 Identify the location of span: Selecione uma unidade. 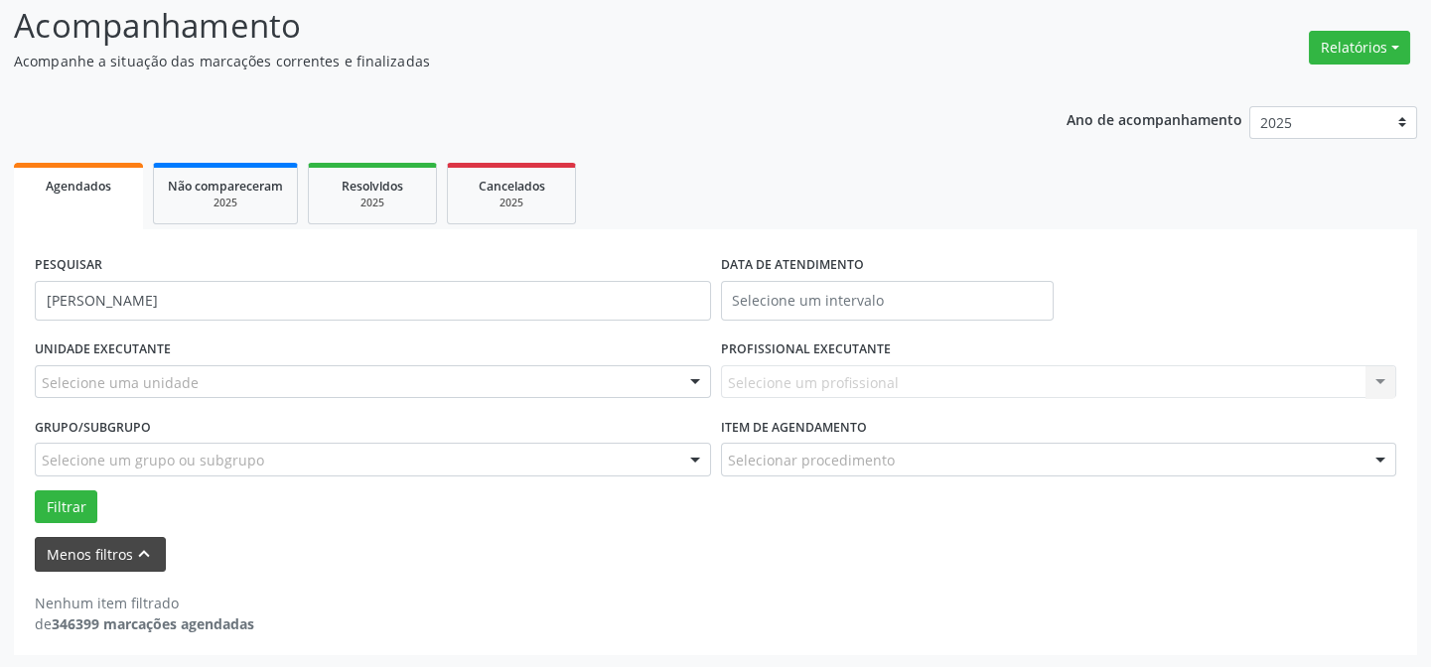
(120, 382).